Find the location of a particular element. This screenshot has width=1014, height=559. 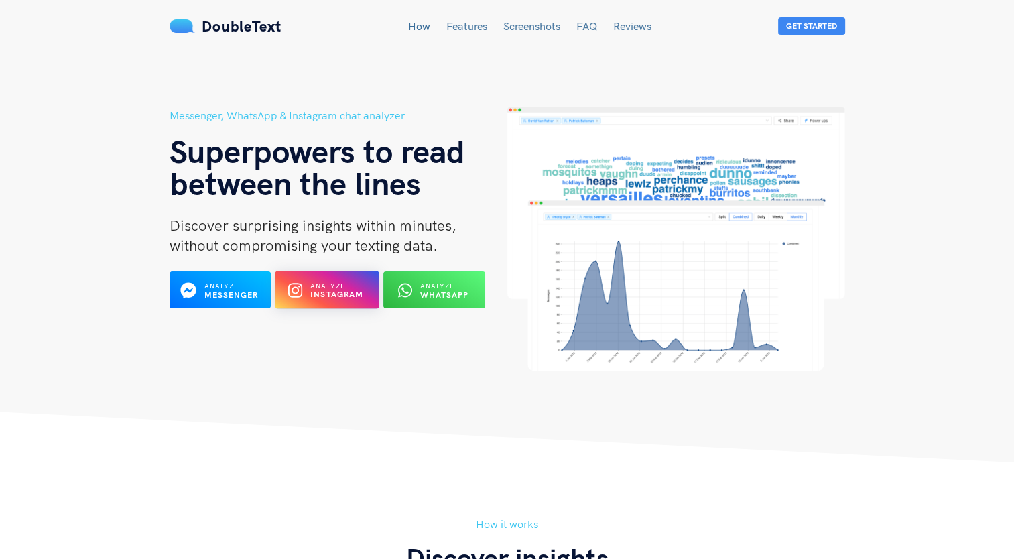

a: Features is located at coordinates (467, 26).